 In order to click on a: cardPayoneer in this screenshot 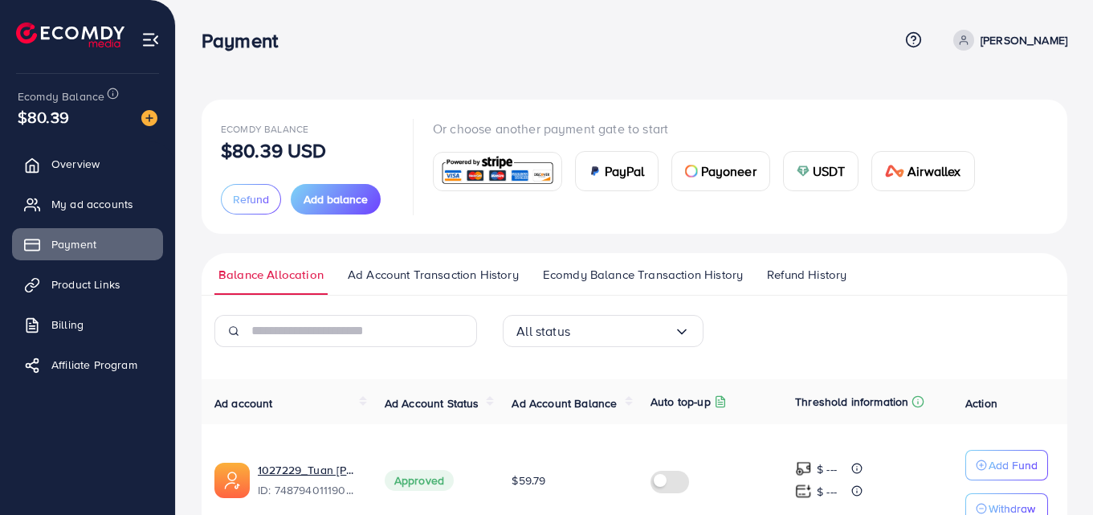, I will do `click(720, 171)`.